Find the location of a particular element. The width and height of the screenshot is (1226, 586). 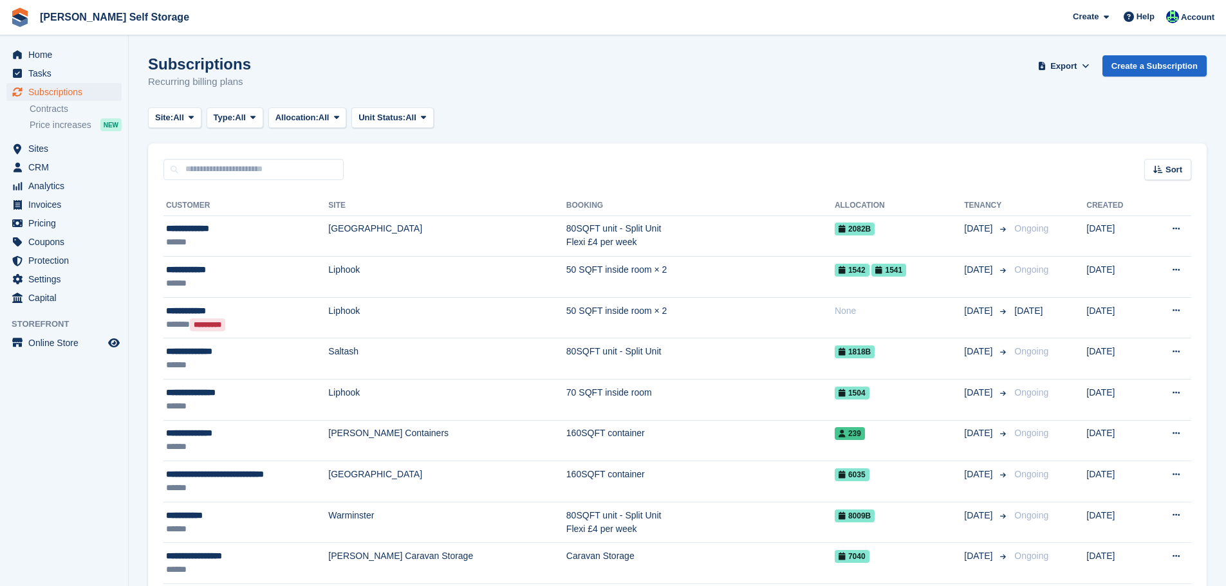

span: Online Store is located at coordinates (67, 343).